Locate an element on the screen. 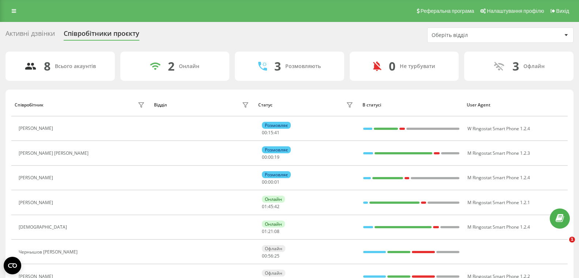 Image resolution: width=579 pixels, height=278 pixels. button: Open CMP widget is located at coordinates (12, 266).